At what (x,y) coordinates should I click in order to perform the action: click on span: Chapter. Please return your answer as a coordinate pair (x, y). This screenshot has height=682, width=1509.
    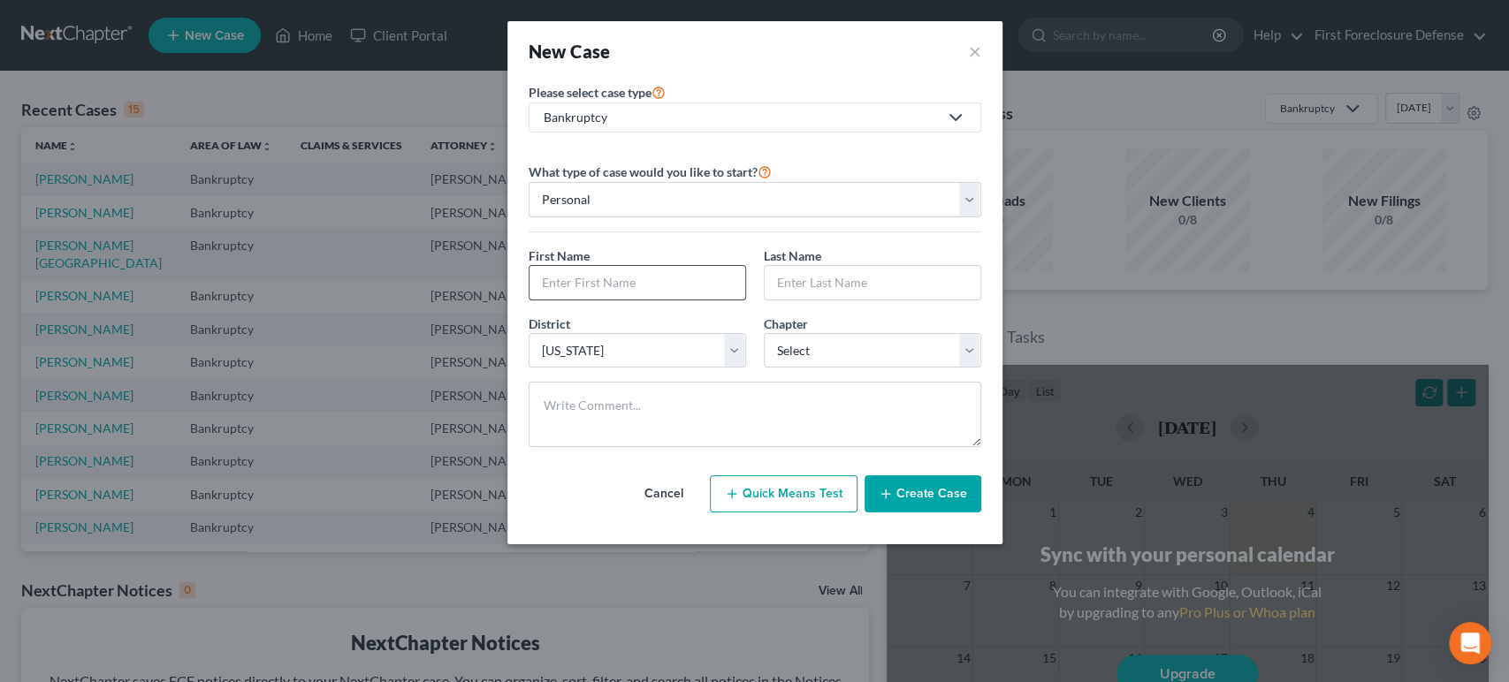
    Looking at the image, I should click on (786, 323).